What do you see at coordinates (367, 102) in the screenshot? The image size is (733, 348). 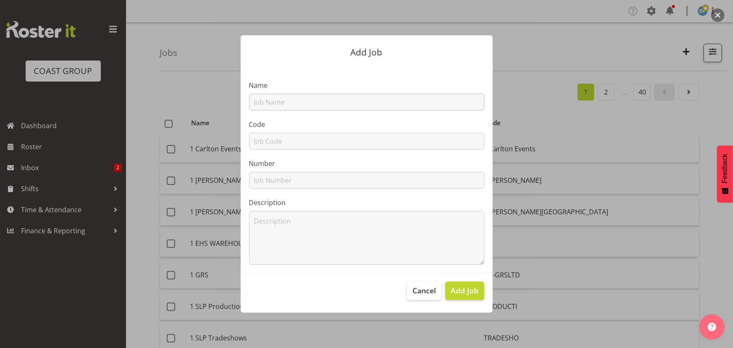 I see `input: Job Name` at bounding box center [367, 102].